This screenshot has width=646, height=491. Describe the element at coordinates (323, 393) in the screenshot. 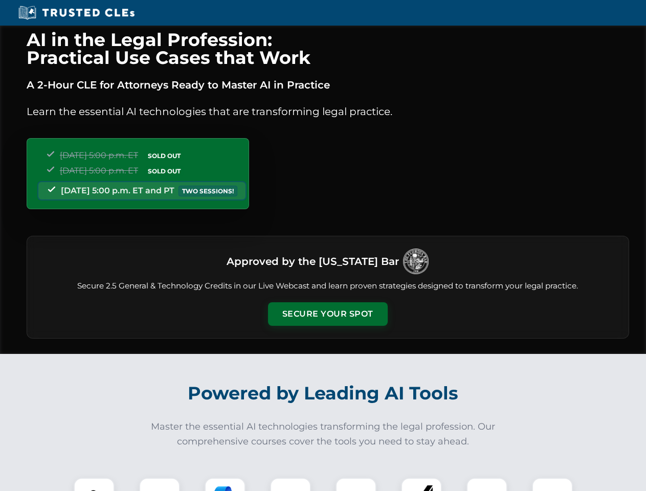

I see `h2: Powered by Leading AI Tools` at that location.